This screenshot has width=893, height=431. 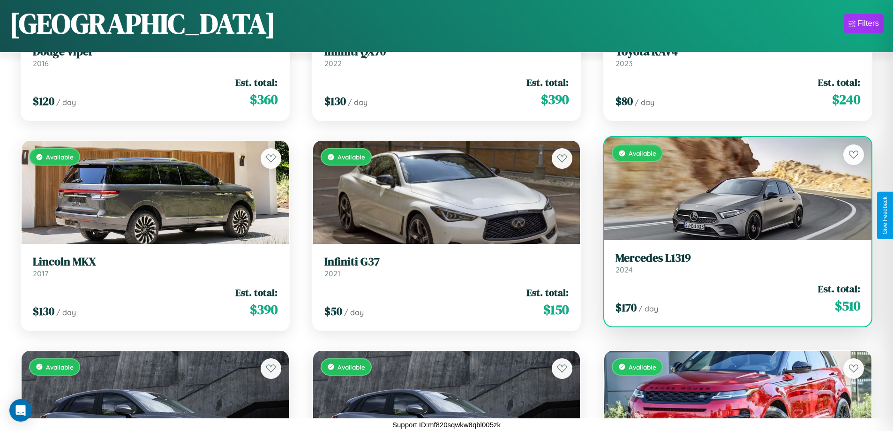 What do you see at coordinates (447, 262) in the screenshot?
I see `h3: Infiniti G37` at bounding box center [447, 262].